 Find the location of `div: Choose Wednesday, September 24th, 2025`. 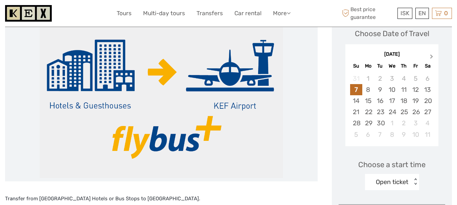

div: Choose Wednesday, September 24th, 2025 is located at coordinates (392, 112).